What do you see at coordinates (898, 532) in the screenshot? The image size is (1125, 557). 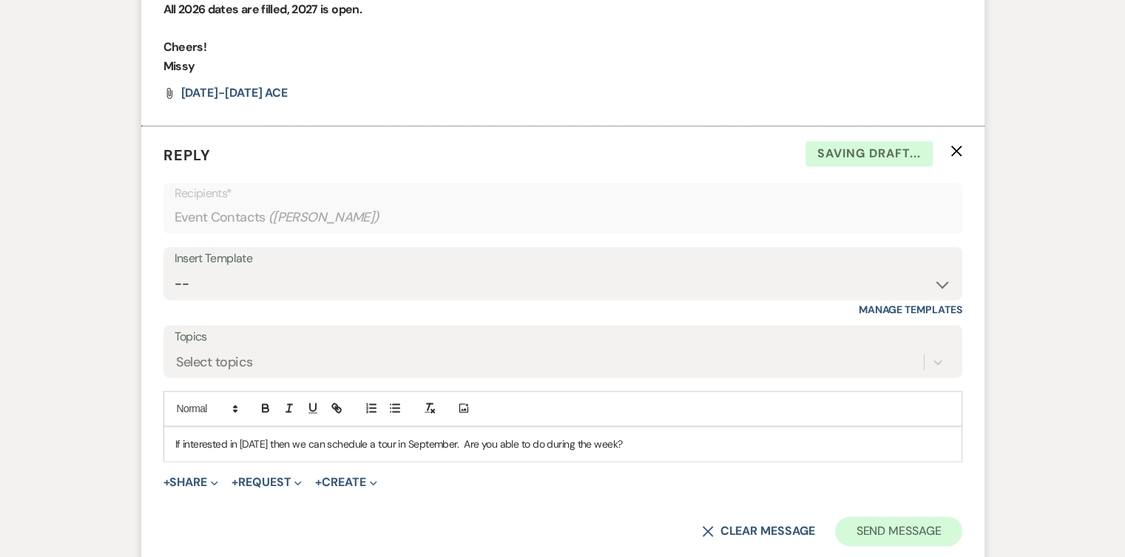 I see `button: Send Message` at bounding box center [898, 532].